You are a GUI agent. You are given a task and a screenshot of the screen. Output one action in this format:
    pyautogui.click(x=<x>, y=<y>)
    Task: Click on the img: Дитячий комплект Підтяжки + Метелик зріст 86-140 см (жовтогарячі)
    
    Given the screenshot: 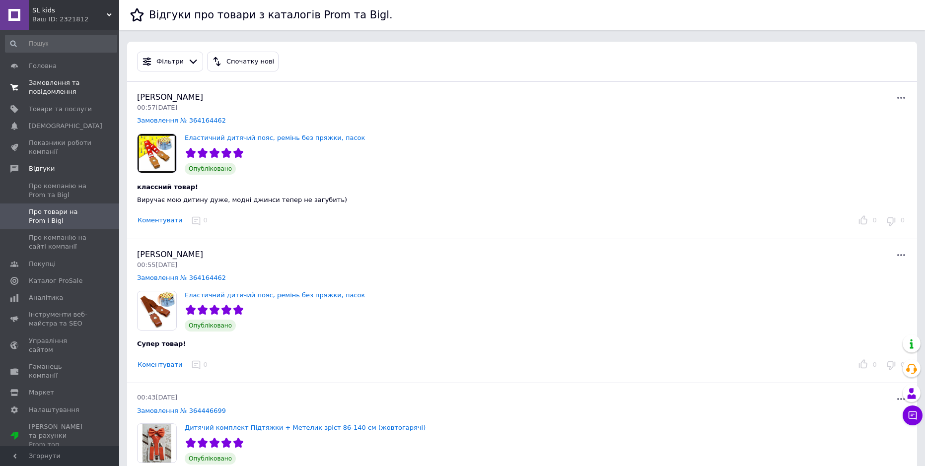 What is the action you would take?
    pyautogui.click(x=157, y=443)
    